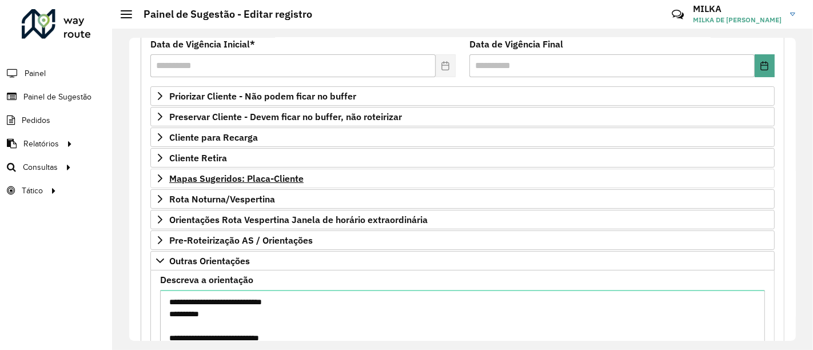 The width and height of the screenshot is (813, 350). What do you see at coordinates (36, 120) in the screenshot?
I see `span: Pedidos` at bounding box center [36, 120].